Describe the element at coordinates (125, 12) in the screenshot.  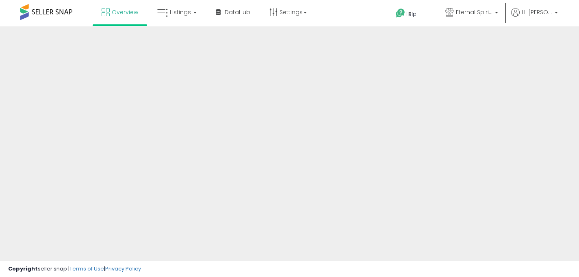
I see `span: Overview` at that location.